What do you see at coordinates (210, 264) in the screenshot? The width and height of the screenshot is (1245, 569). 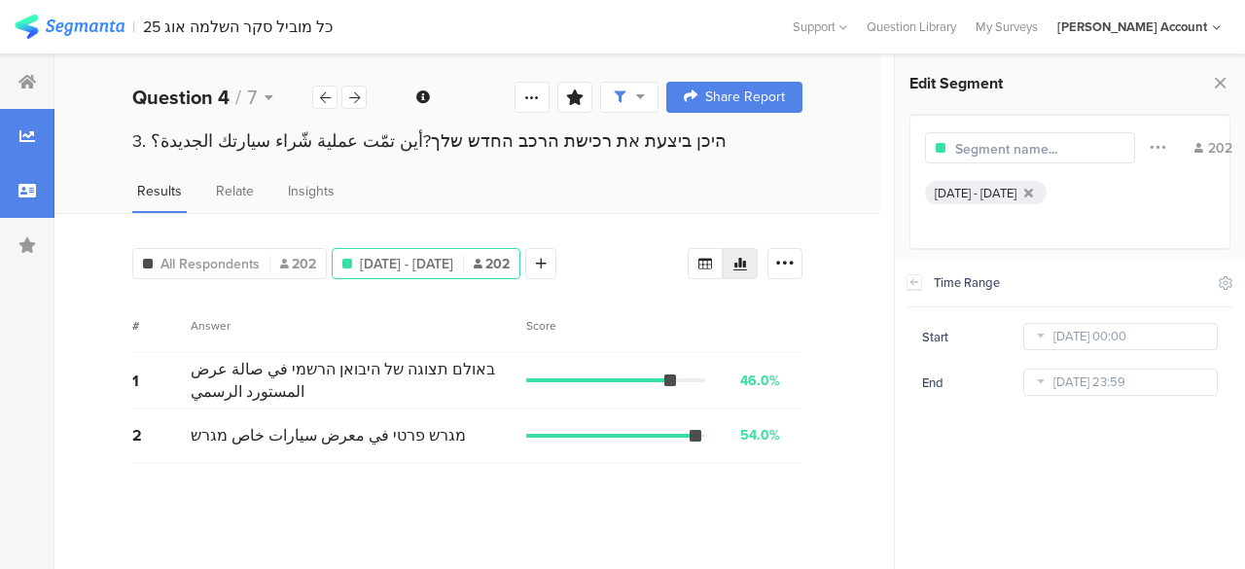 I see `span: All Respondents` at bounding box center [210, 264].